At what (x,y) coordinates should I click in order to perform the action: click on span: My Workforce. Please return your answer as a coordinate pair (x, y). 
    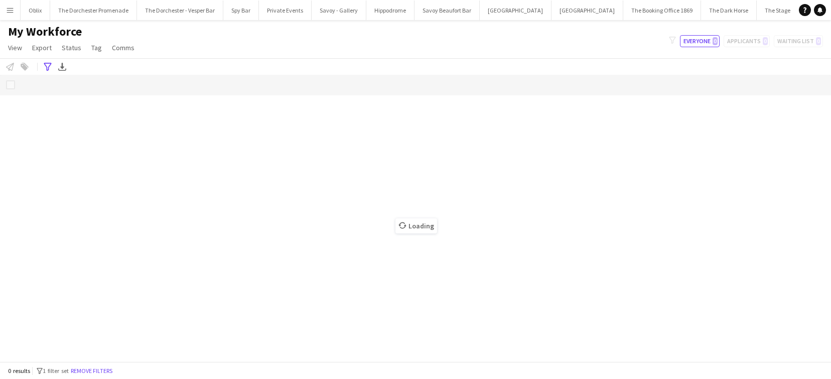
    Looking at the image, I should click on (45, 32).